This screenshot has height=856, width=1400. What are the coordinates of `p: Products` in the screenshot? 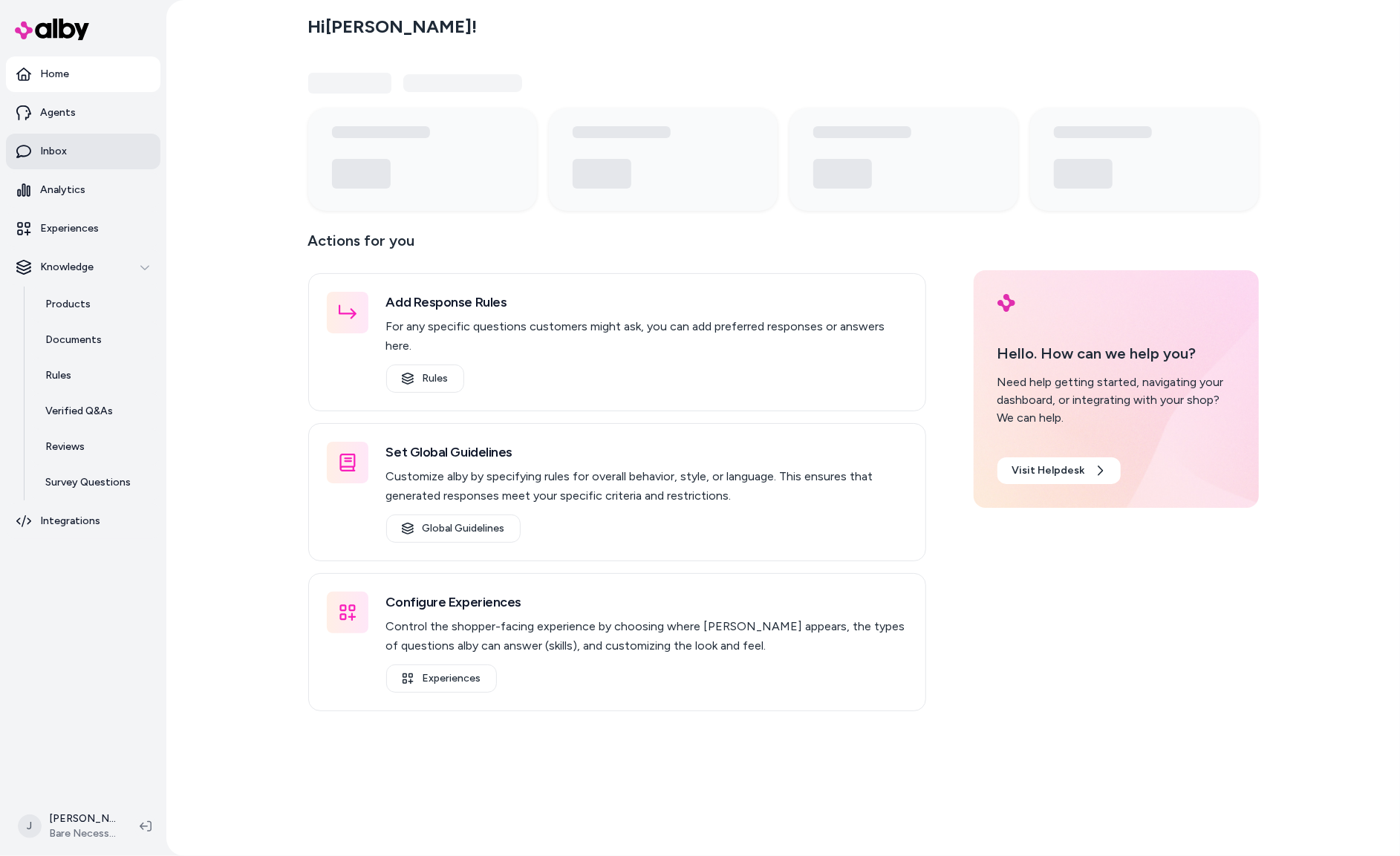 It's located at (68, 305).